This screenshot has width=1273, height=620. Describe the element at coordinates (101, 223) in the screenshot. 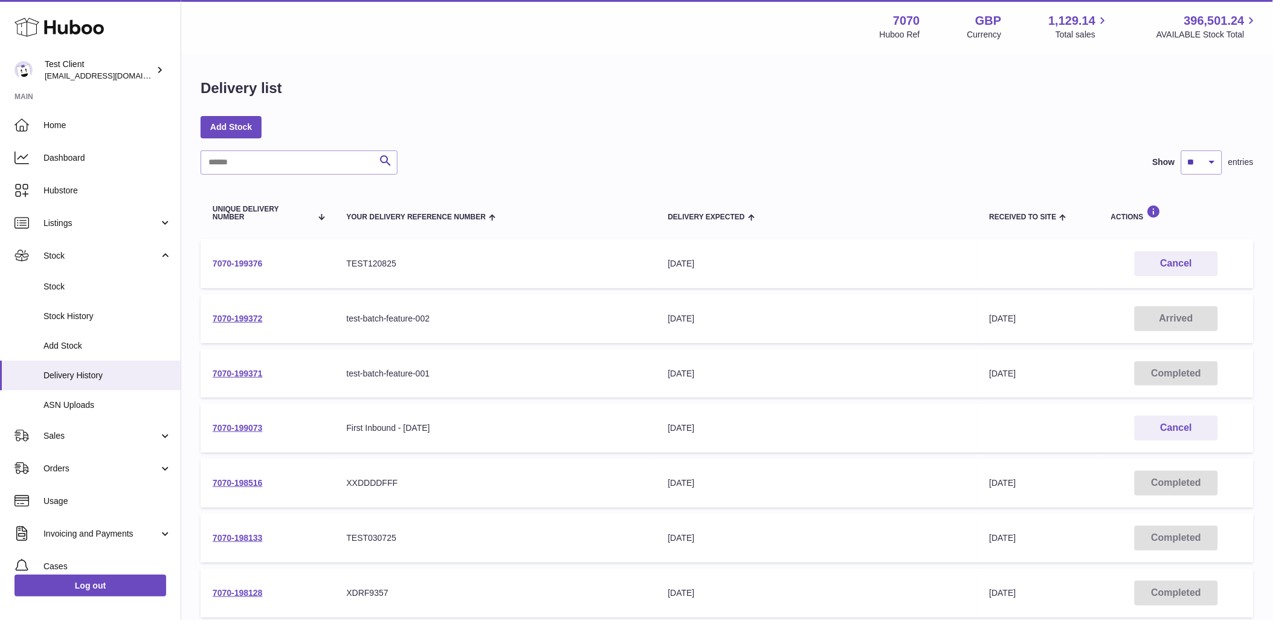

I see `span: Listings` at that location.